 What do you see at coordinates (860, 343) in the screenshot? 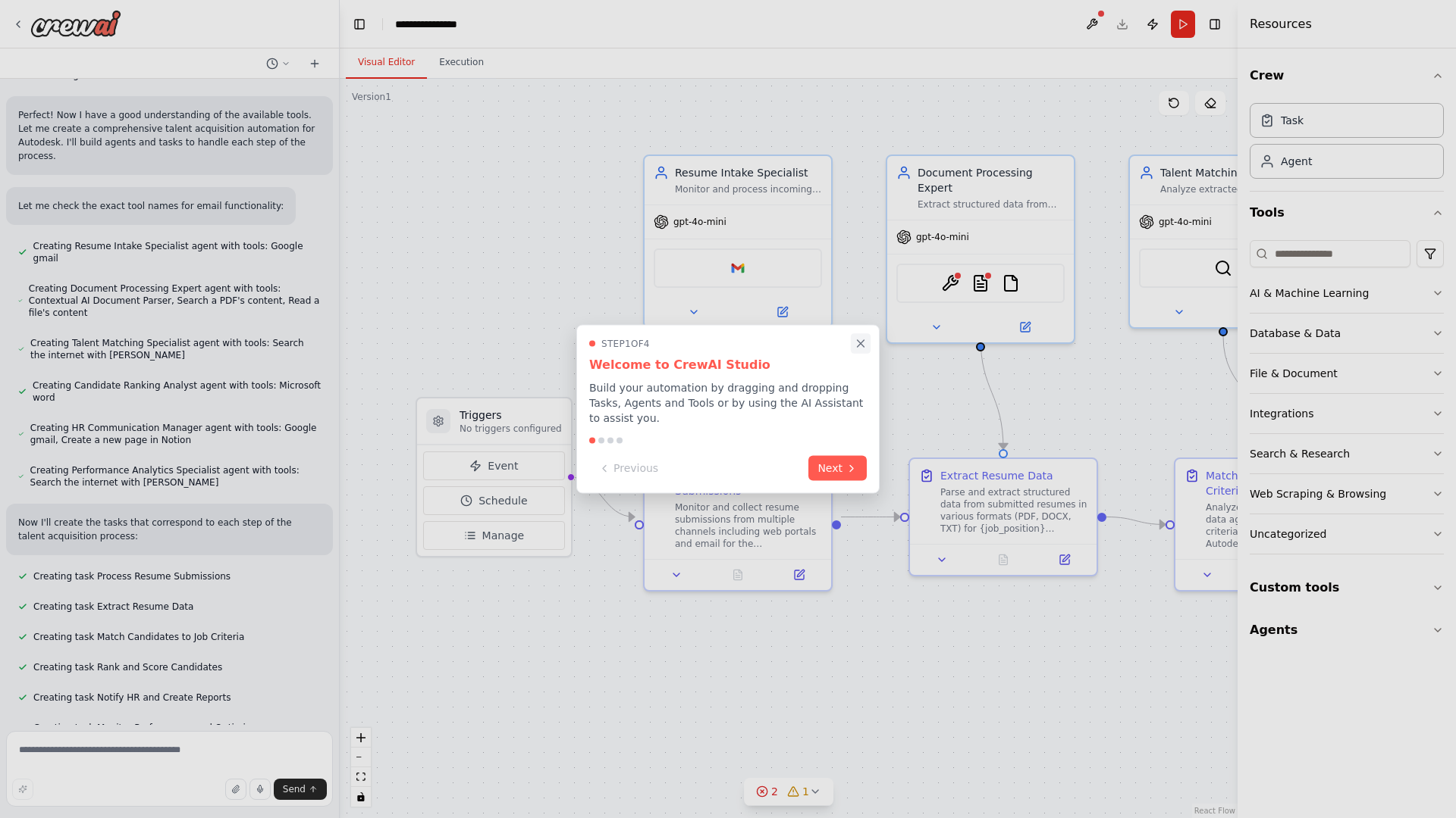
I see `button: Close walkthrough` at bounding box center [860, 343].